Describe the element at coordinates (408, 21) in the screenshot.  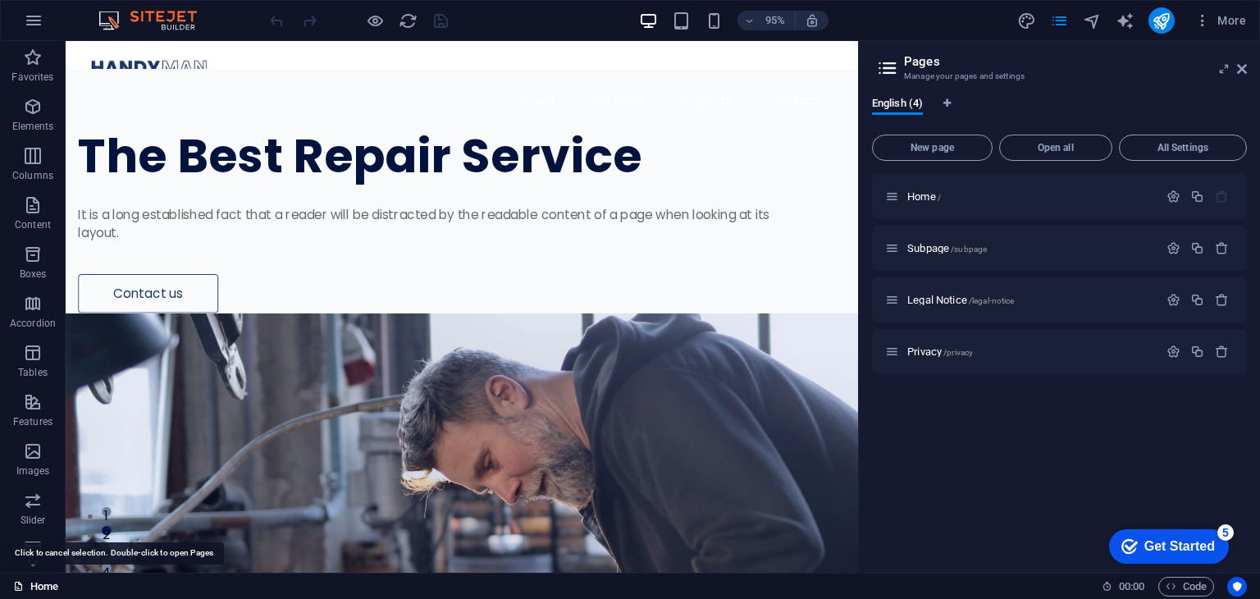
I see `button: reload` at that location.